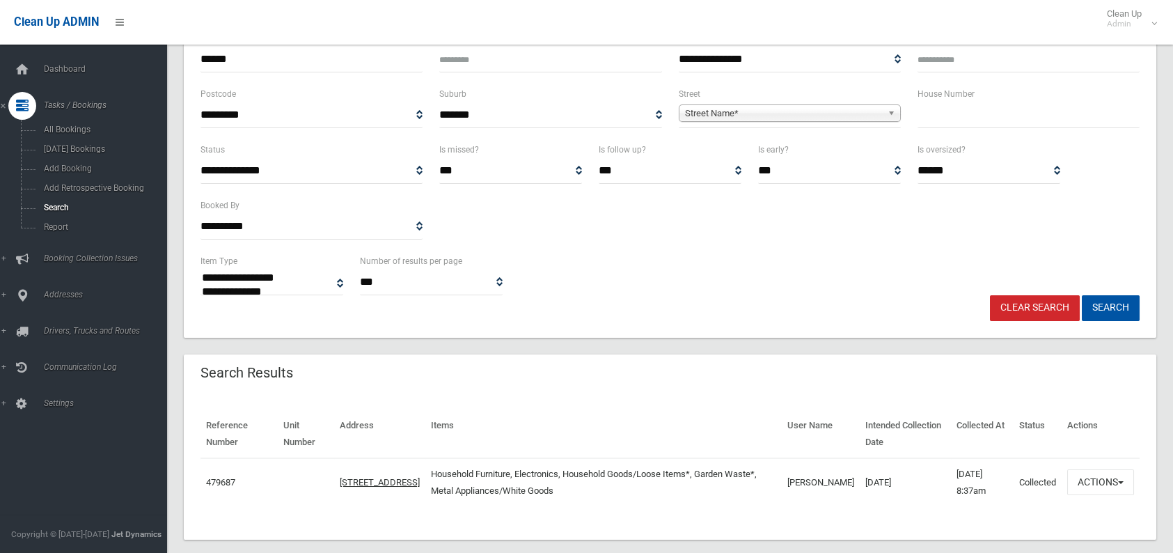 The width and height of the screenshot is (1173, 553). What do you see at coordinates (1110, 308) in the screenshot?
I see `button: Search` at bounding box center [1110, 308].